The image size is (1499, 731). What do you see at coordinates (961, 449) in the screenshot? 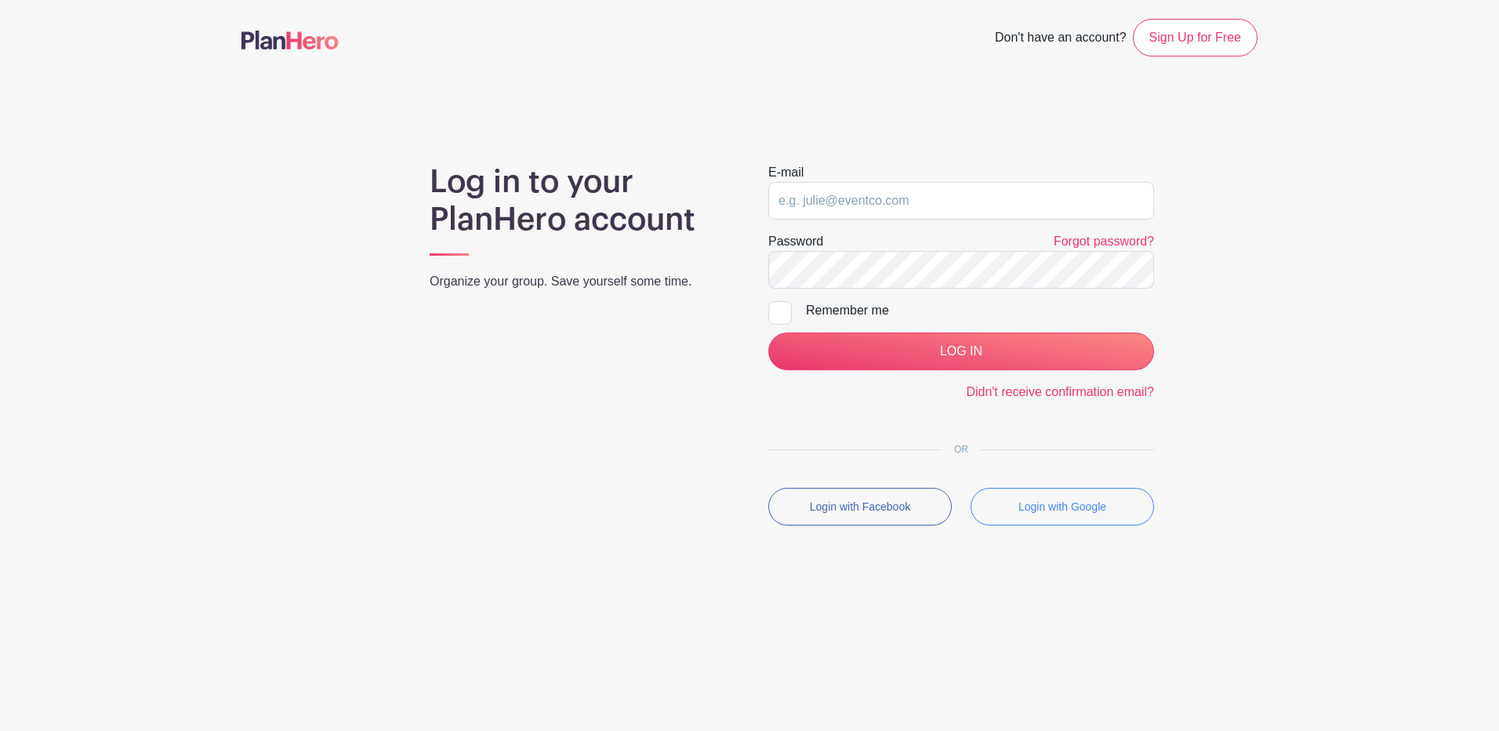
I see `span: OR` at bounding box center [961, 449].